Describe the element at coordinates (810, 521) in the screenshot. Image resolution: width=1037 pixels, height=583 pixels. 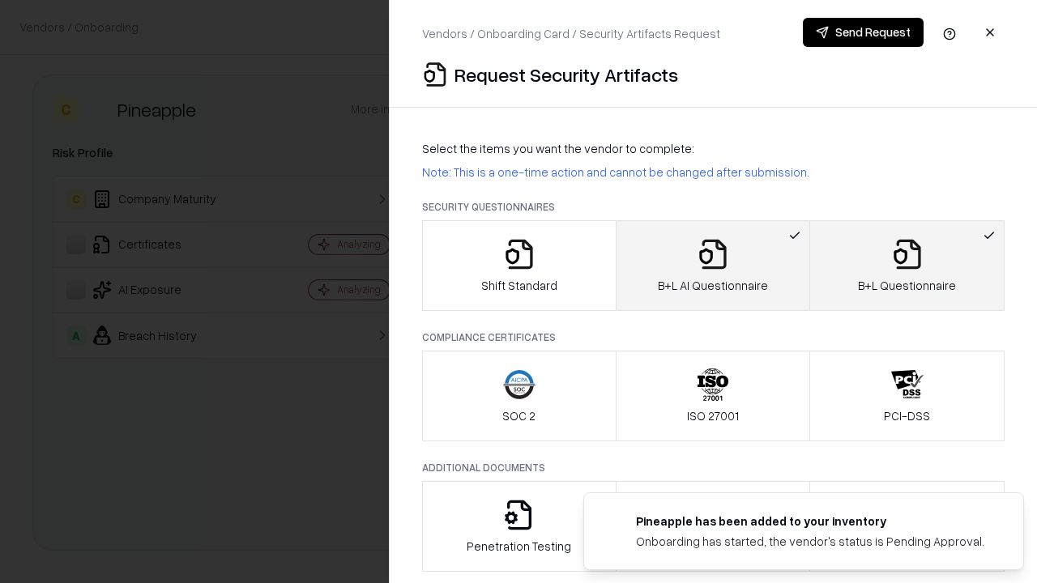
I see `div: Pineapple has been added to your inventory` at that location.